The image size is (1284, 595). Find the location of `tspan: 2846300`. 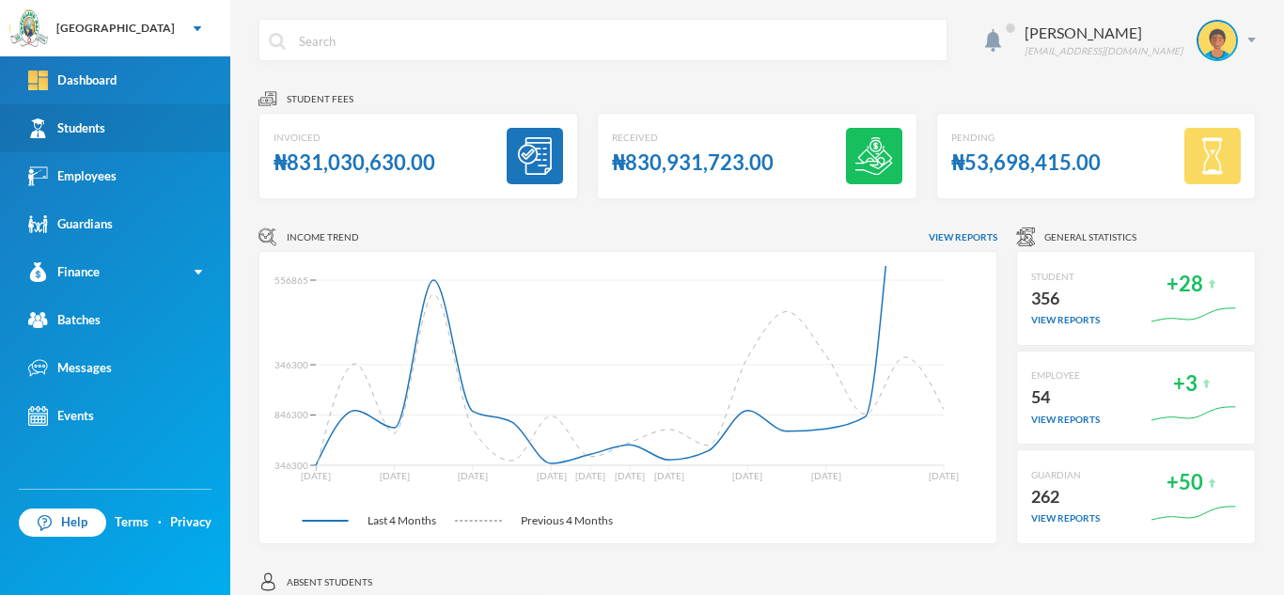

tspan: 2846300 is located at coordinates (289, 415).